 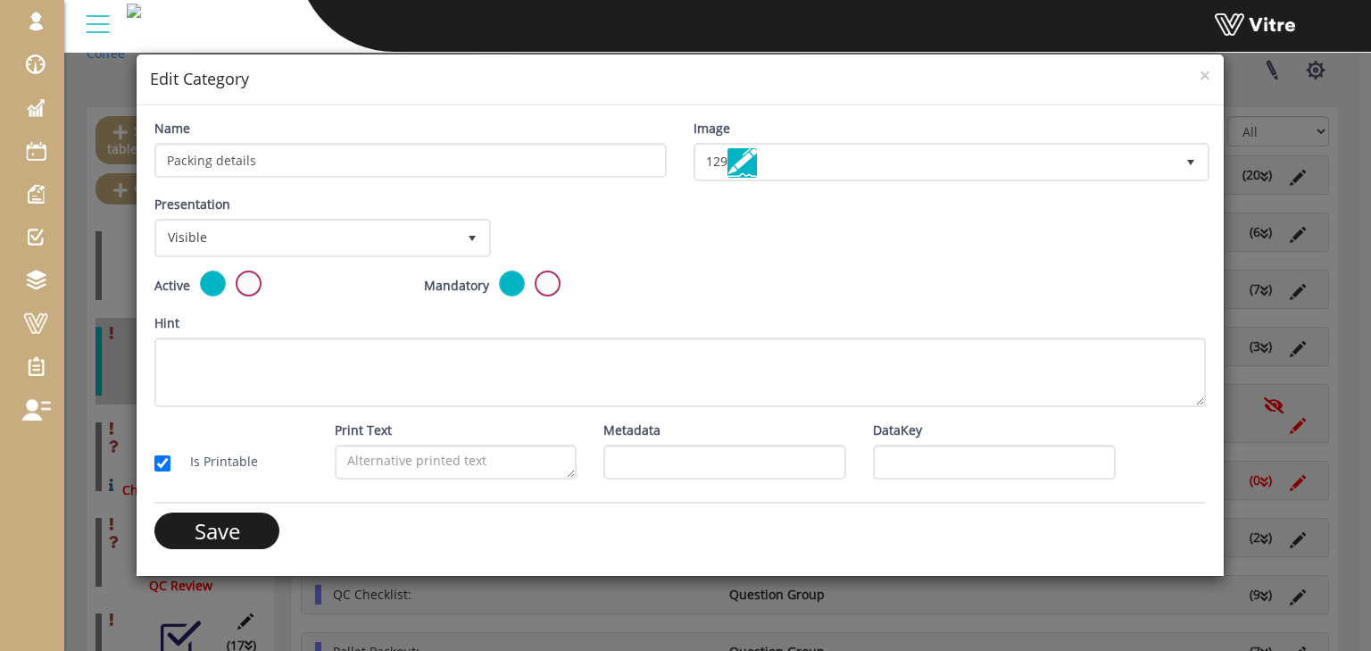 I want to click on label: Print Text, so click(x=363, y=430).